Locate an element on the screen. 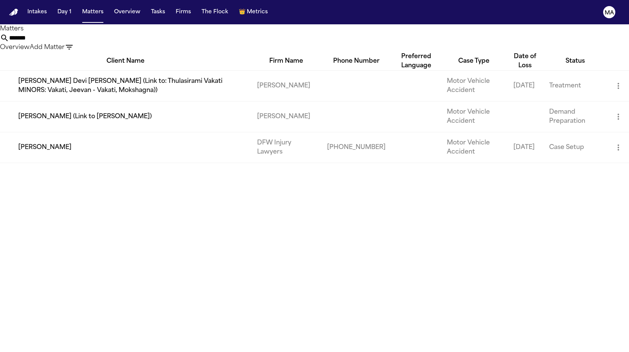  td: DFW Injury Lawyers is located at coordinates (286, 147).